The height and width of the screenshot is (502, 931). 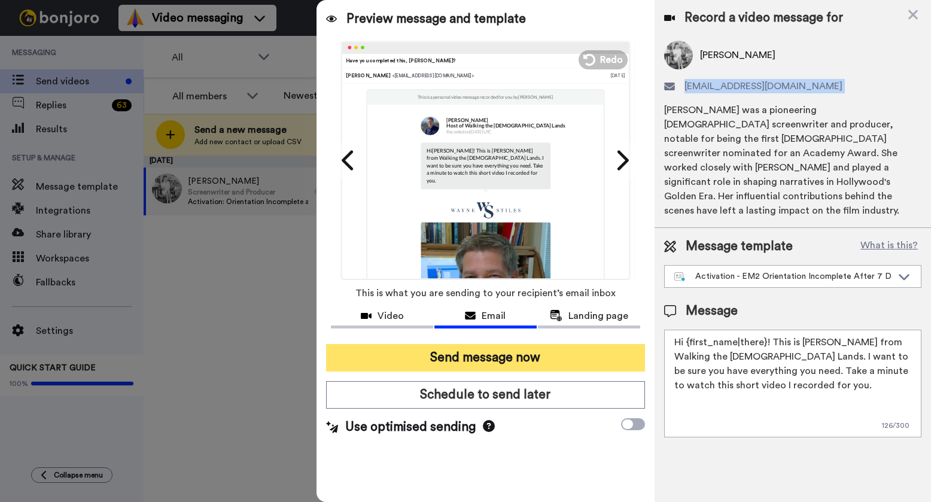 I want to click on div: Activation - EM2 Orientation Incomplete After 7 Days, so click(x=784, y=277).